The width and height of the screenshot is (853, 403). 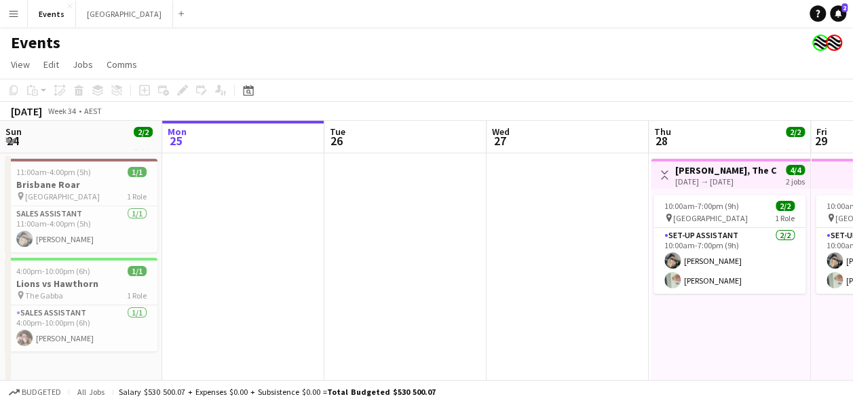 I want to click on span: Week 34, so click(x=62, y=111).